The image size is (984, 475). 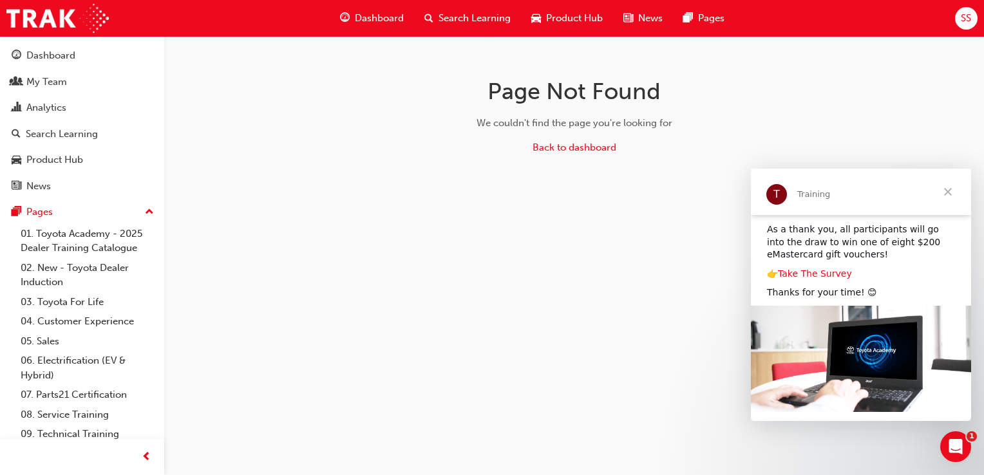 I want to click on a: search-iconSearch Learning, so click(x=468, y=18).